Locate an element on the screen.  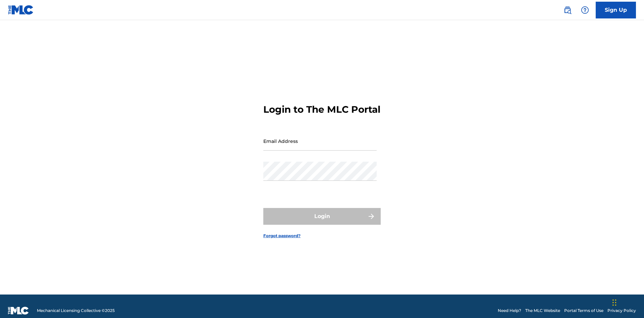
div: Help is located at coordinates (585, 10).